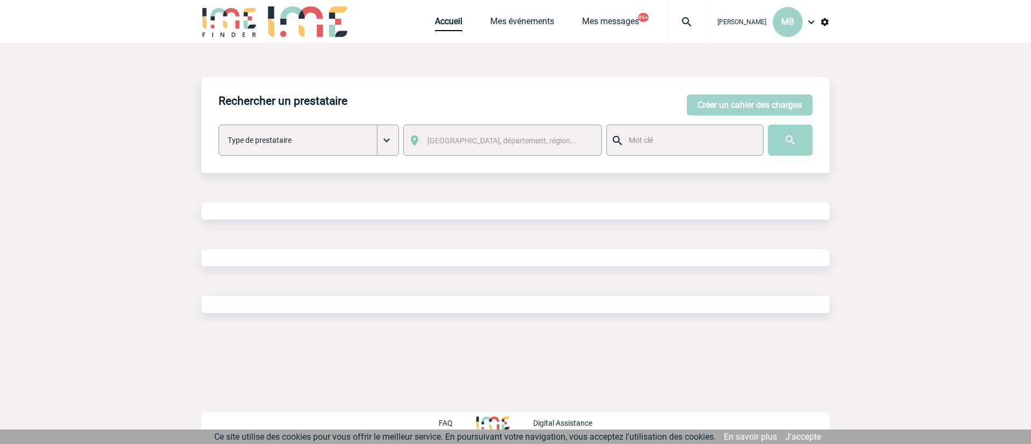 The image size is (1031, 444). I want to click on img: http://www.idealmeetingsevents.fr/, so click(493, 423).